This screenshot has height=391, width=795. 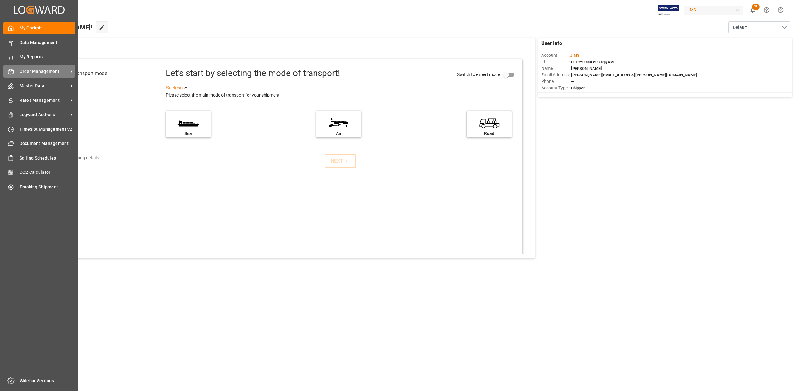 What do you see at coordinates (577, 88) in the screenshot?
I see `span: : Shipper` at bounding box center [577, 88].